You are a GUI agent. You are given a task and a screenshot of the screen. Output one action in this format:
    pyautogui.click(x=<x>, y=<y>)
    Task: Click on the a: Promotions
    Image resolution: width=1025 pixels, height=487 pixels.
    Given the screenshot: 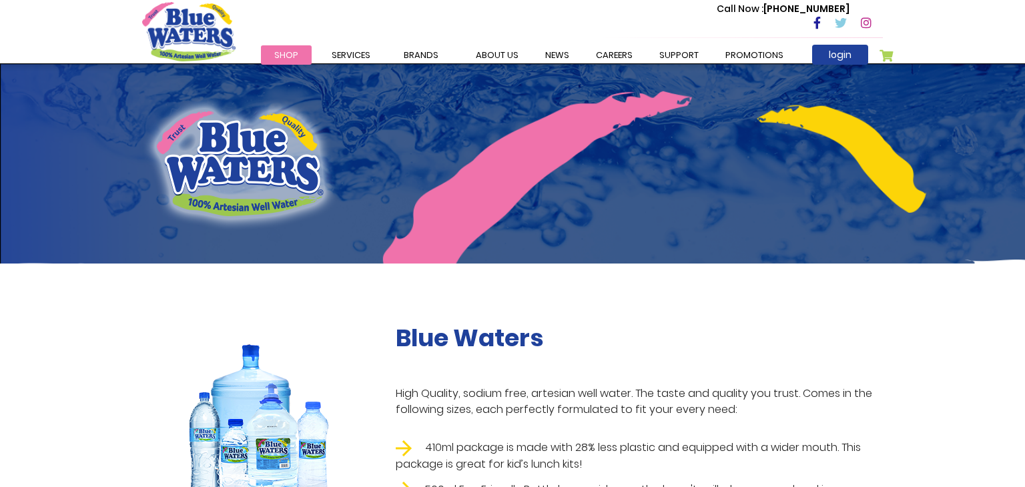 What is the action you would take?
    pyautogui.click(x=754, y=55)
    